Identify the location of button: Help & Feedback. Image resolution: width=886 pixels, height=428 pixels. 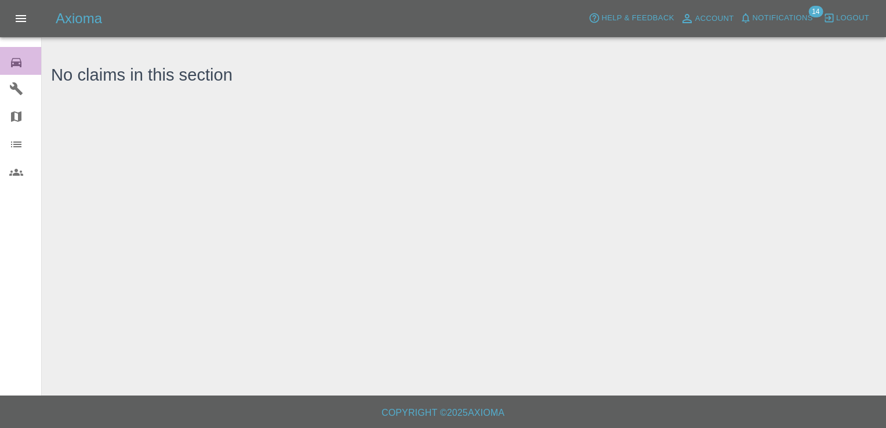
(631, 18).